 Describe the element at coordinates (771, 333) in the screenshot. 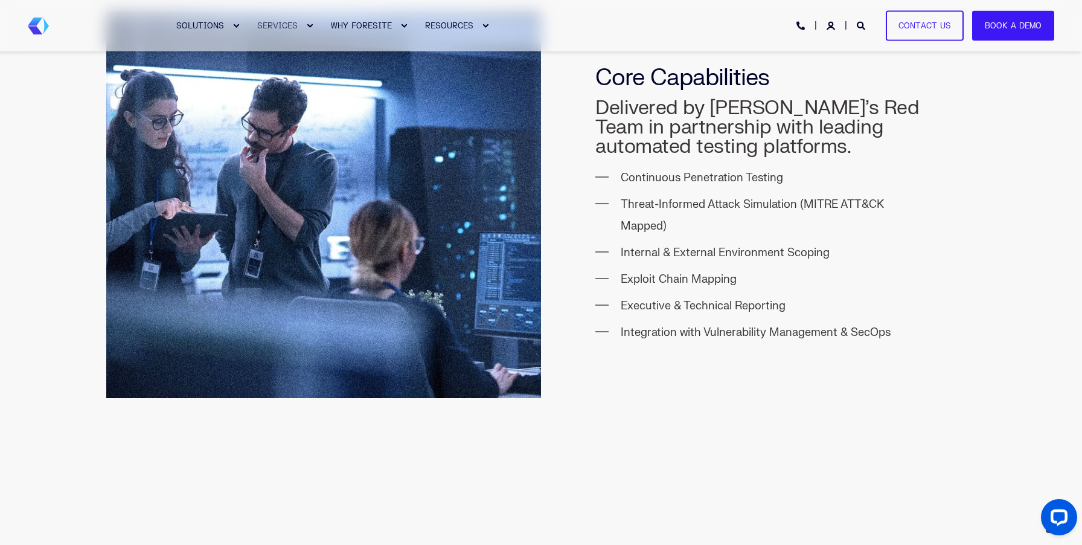

I see `li: Integration with Vulnerability Management & SecOps` at that location.